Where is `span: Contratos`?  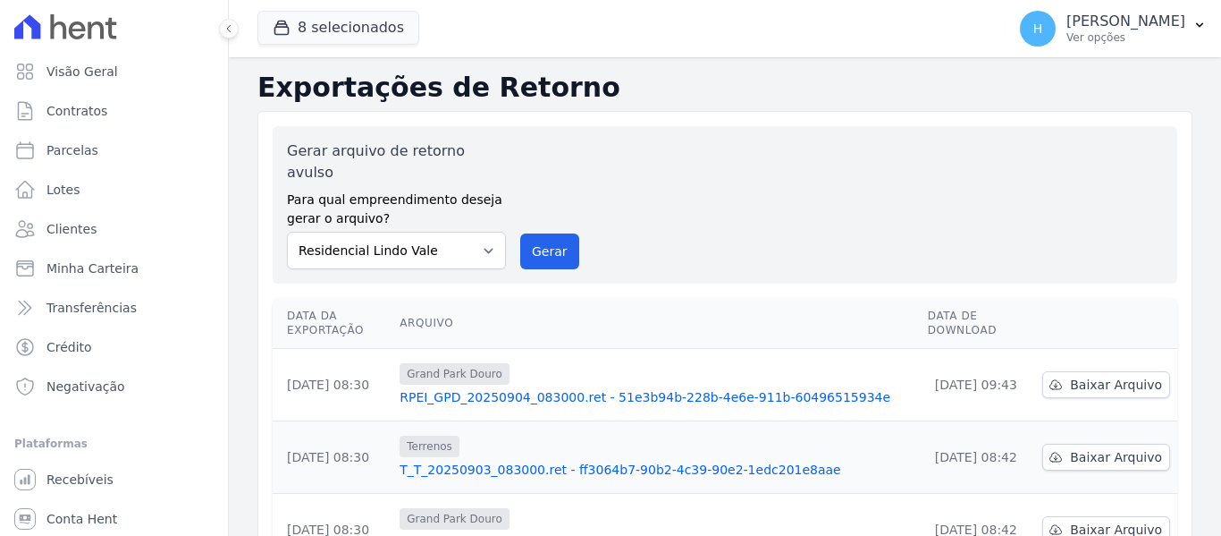 span: Contratos is located at coordinates (77, 111).